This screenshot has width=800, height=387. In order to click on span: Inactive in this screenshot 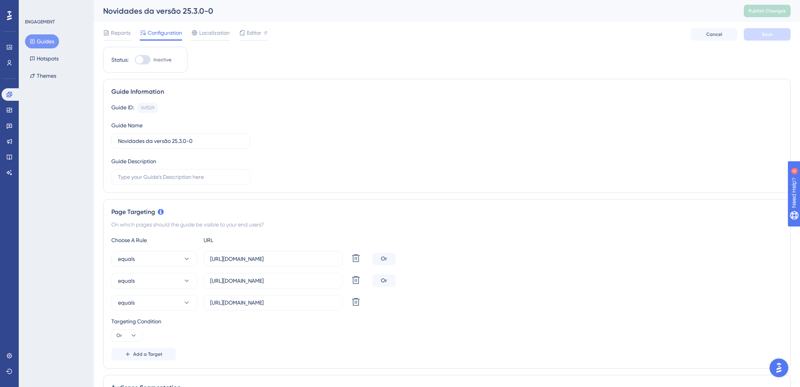, I will do `click(163, 60)`.